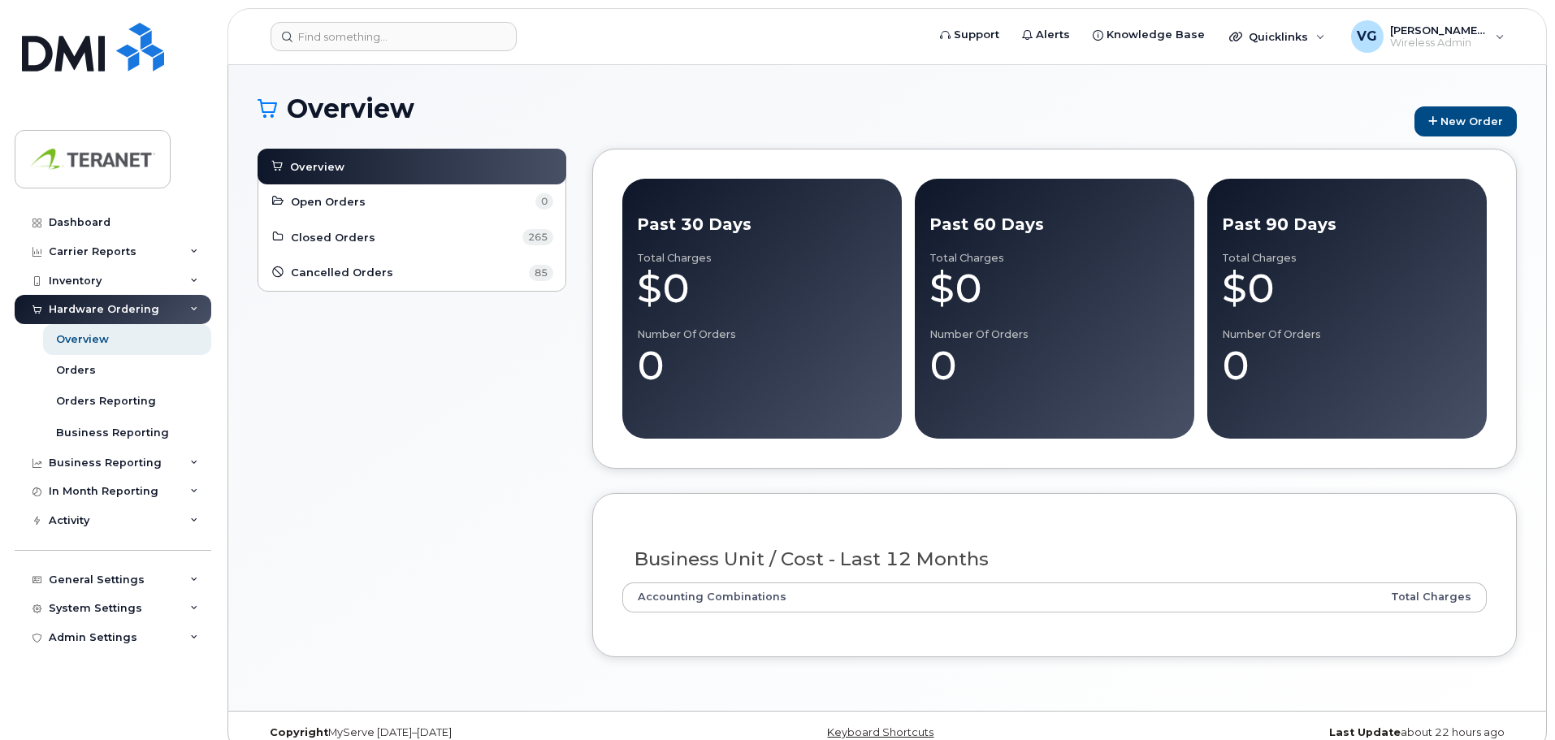 The width and height of the screenshot is (1555, 740). What do you see at coordinates (299, 732) in the screenshot?
I see `strong: Copyright` at bounding box center [299, 732].